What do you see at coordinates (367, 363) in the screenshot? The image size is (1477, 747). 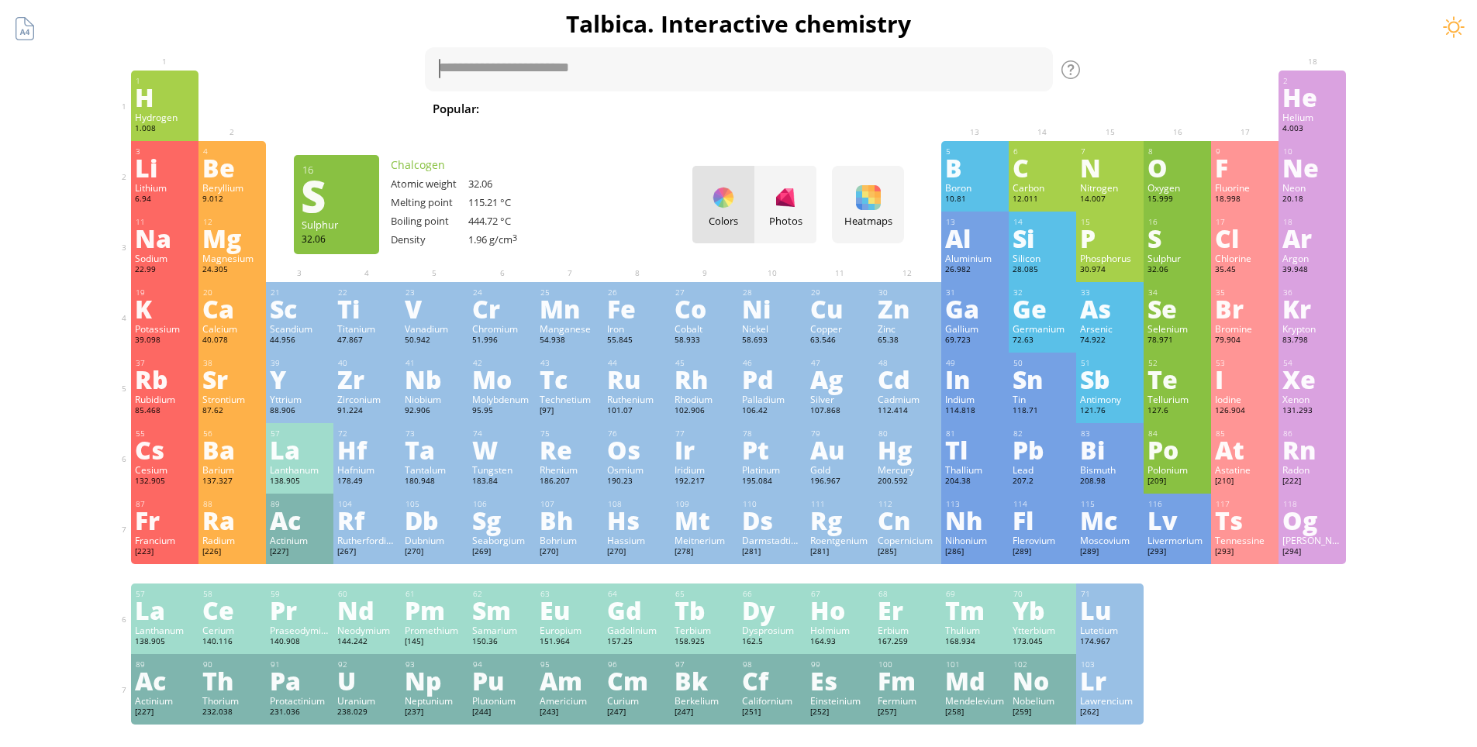 I see `div: 40` at bounding box center [367, 363].